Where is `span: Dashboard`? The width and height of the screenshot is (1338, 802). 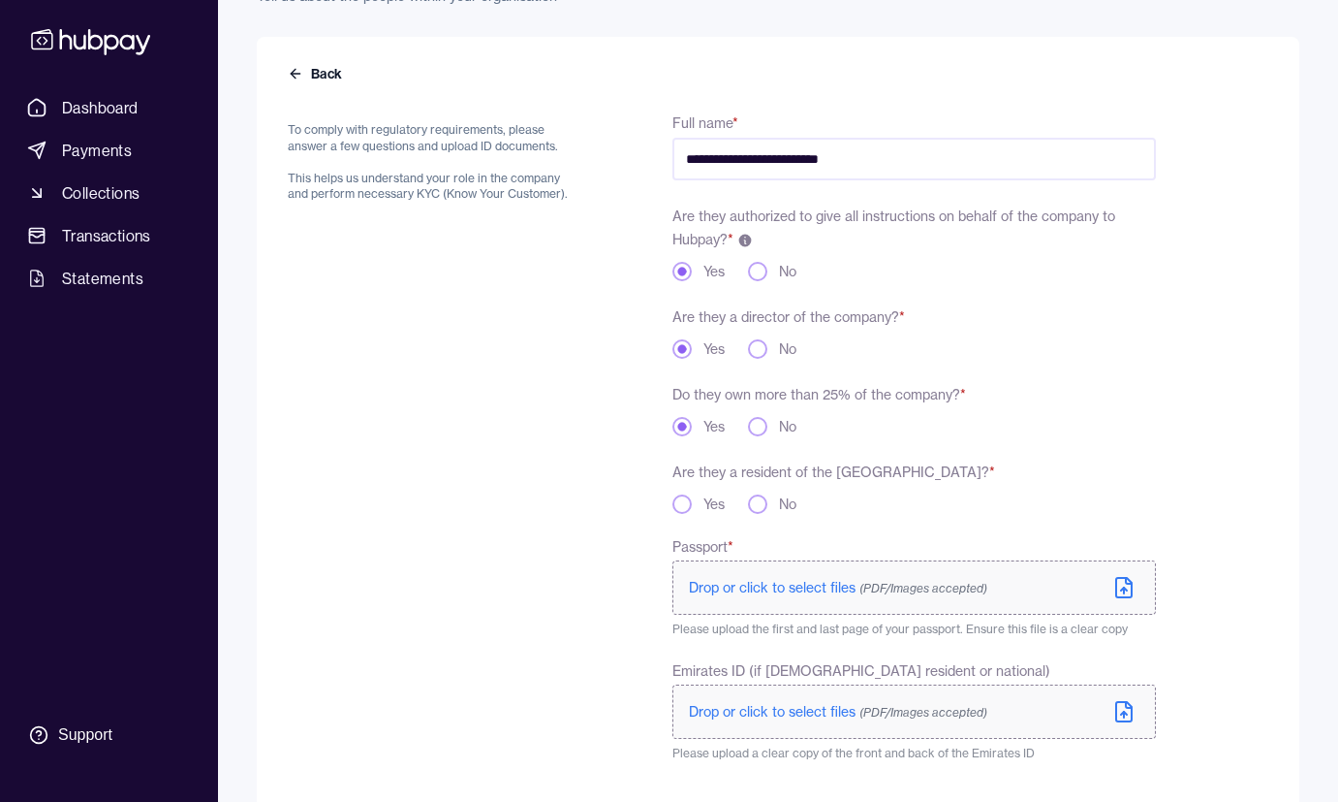 span: Dashboard is located at coordinates (100, 108).